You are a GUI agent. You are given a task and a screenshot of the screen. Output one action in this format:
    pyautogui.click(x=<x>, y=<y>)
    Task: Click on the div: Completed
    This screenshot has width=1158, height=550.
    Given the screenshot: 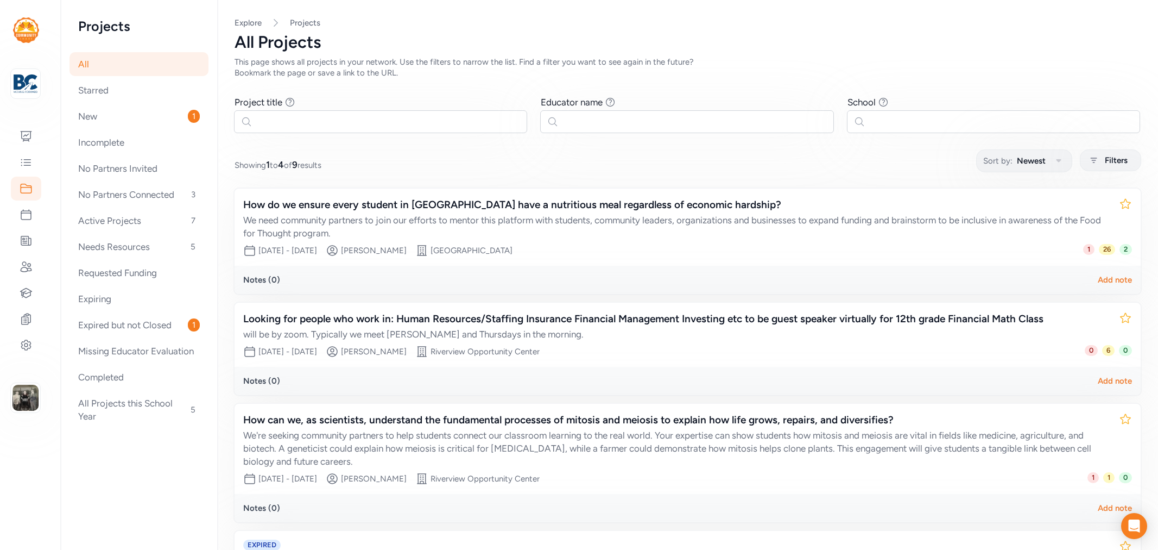 What is the action you would take?
    pyautogui.click(x=139, y=377)
    